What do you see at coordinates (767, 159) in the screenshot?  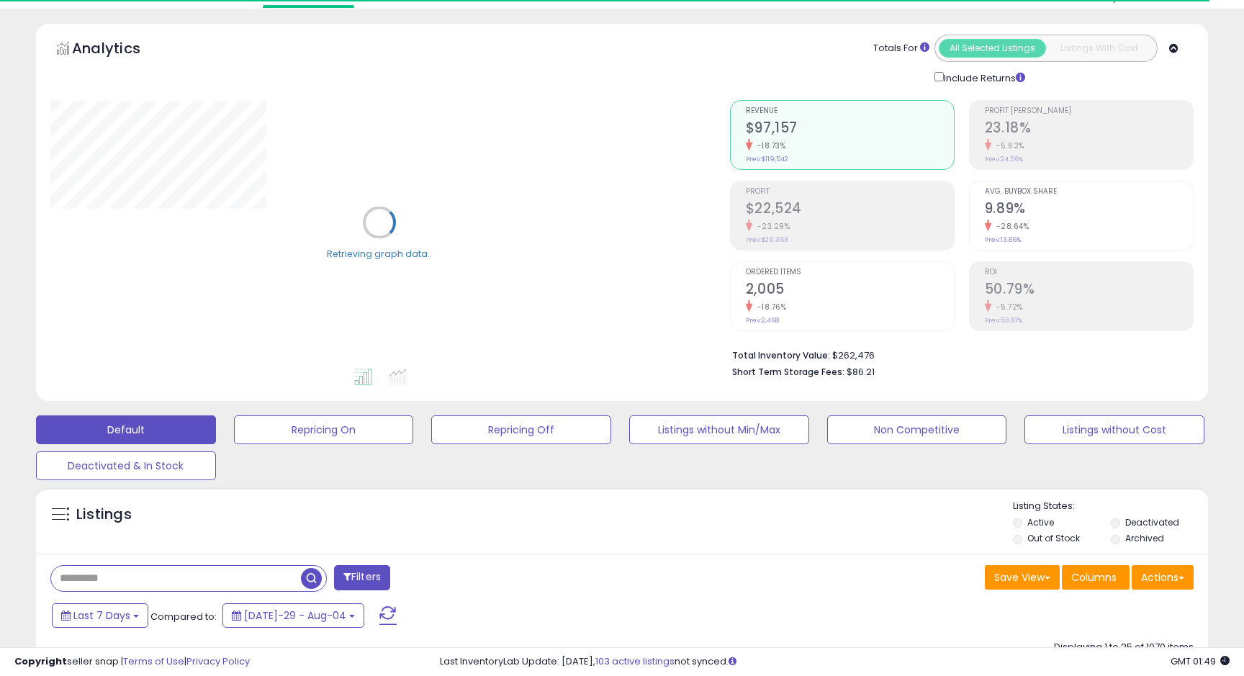 I see `small: Prev: $119,542` at bounding box center [767, 159].